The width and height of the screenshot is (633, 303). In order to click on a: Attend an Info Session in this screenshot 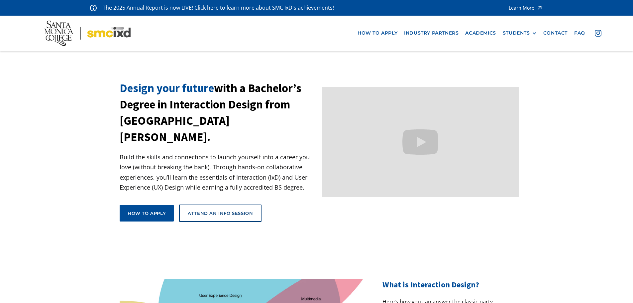, I will do `click(220, 213)`.